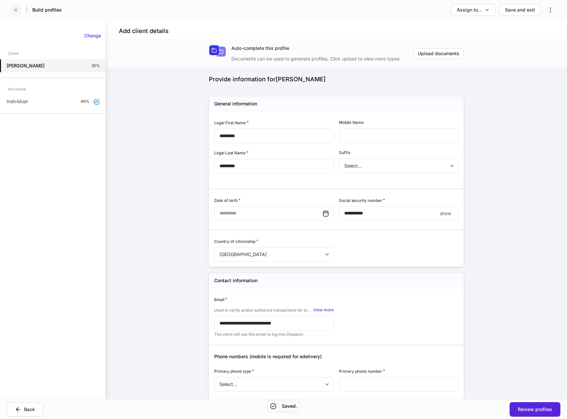 This screenshot has width=567, height=419. Describe the element at coordinates (535, 409) in the screenshot. I see `button: Review profiles` at that location.